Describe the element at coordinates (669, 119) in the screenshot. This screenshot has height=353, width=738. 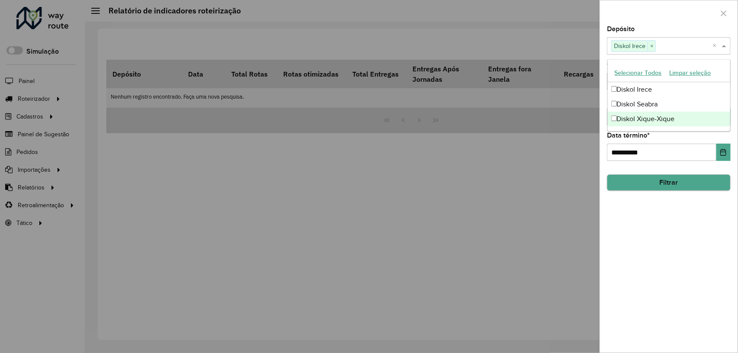
I see `div: Diskol Xique-Xique` at that location.